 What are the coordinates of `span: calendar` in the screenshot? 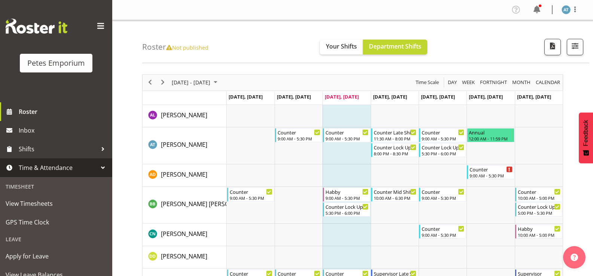 It's located at (547, 82).